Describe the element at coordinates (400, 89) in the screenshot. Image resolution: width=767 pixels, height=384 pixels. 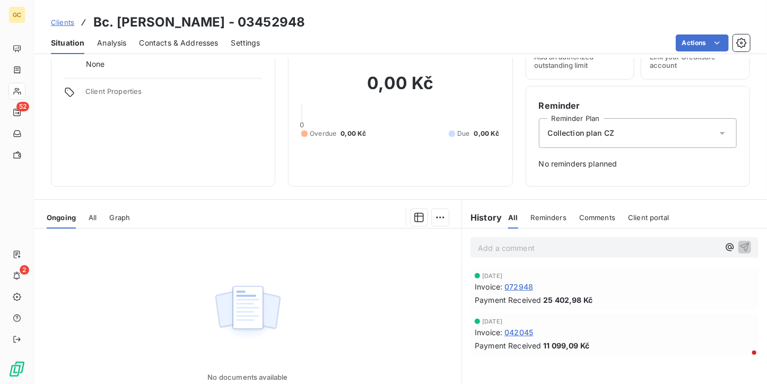
I see `h2: 0,00 Kč` at that location.